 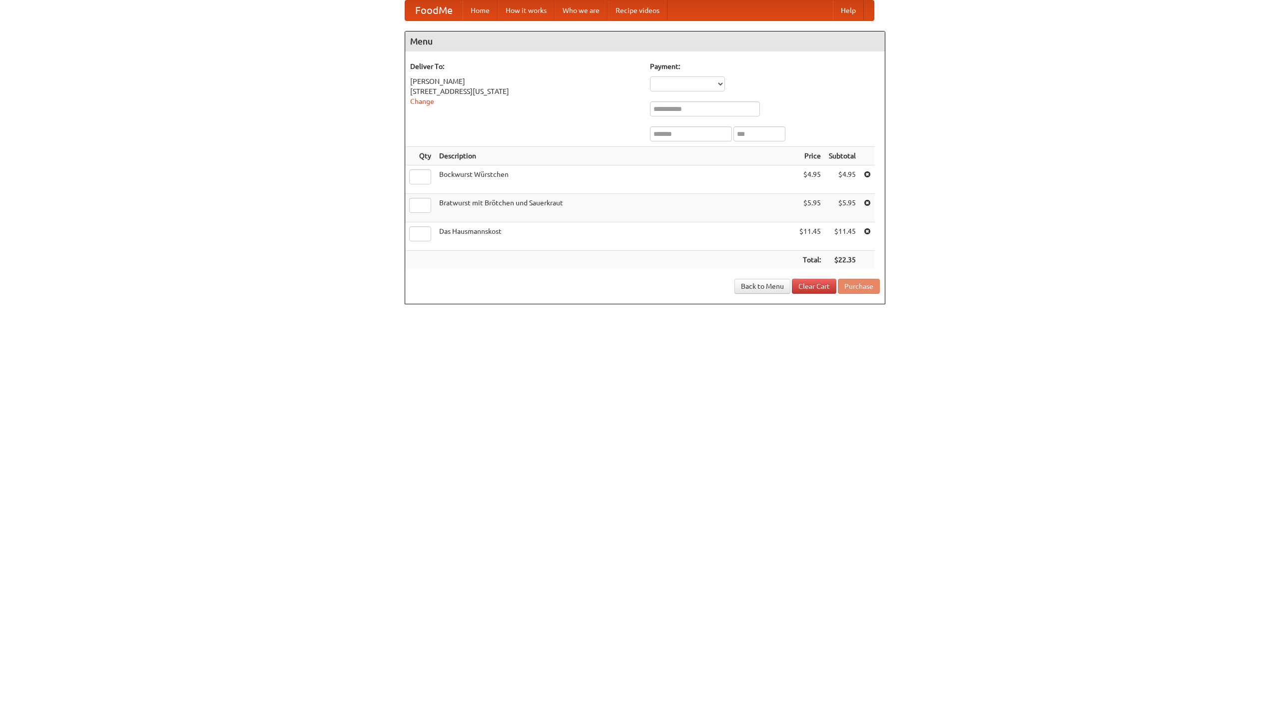 What do you see at coordinates (434, 10) in the screenshot?
I see `a: FoodMe` at bounding box center [434, 10].